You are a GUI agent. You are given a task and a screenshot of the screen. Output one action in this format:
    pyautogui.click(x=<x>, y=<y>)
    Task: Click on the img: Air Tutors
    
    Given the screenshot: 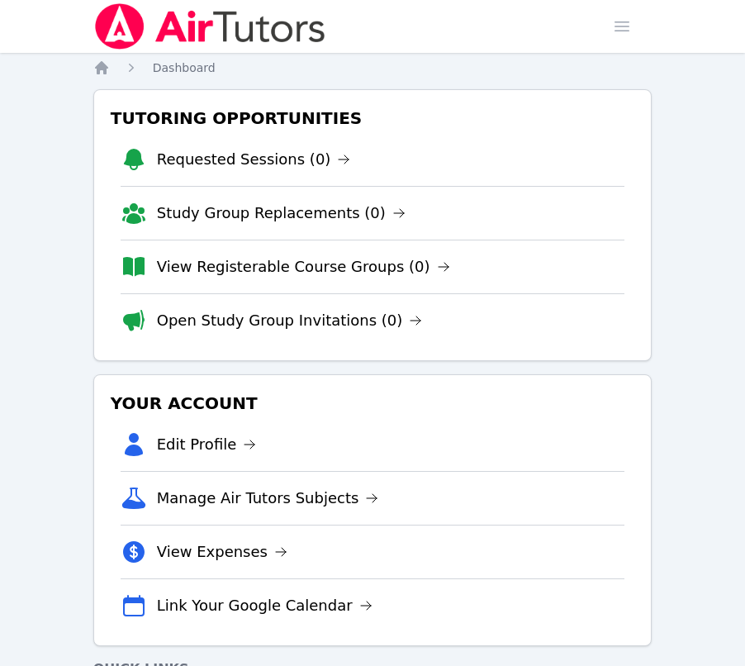 What is the action you would take?
    pyautogui.click(x=210, y=26)
    